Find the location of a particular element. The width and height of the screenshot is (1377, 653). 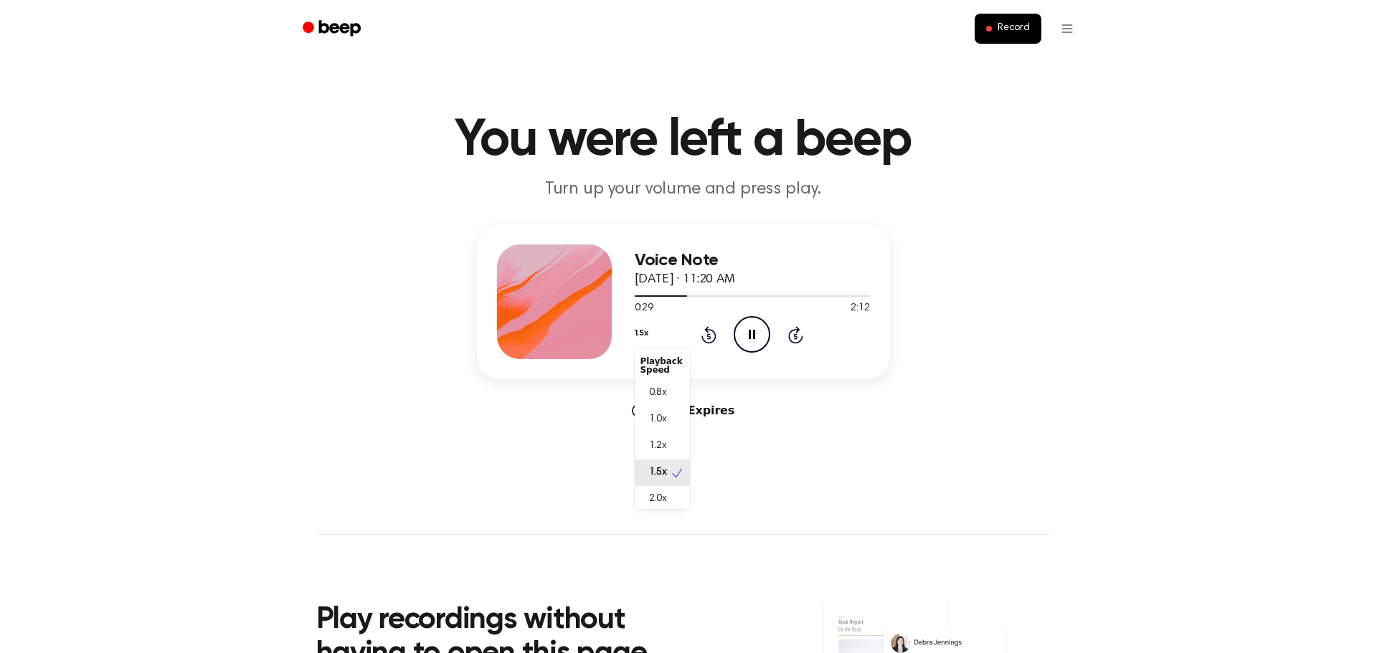

span: 1.2x is located at coordinates (657, 446).